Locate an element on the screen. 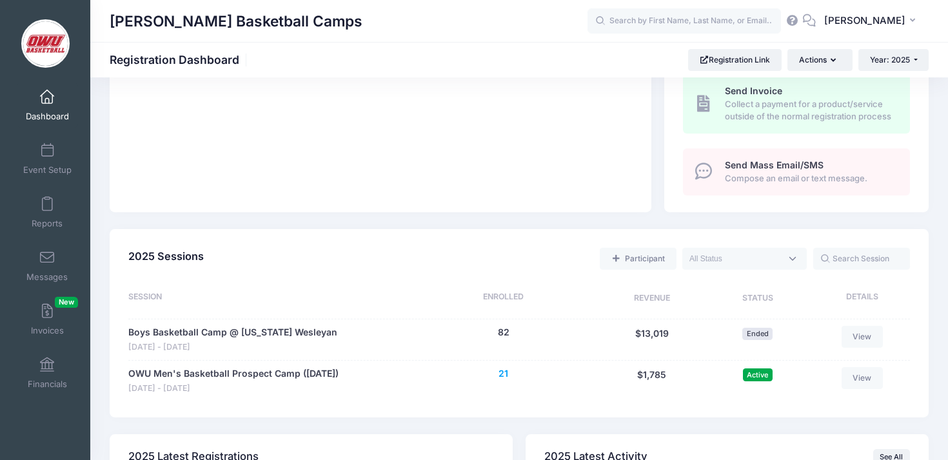  div: $1,785 is located at coordinates (652, 380).